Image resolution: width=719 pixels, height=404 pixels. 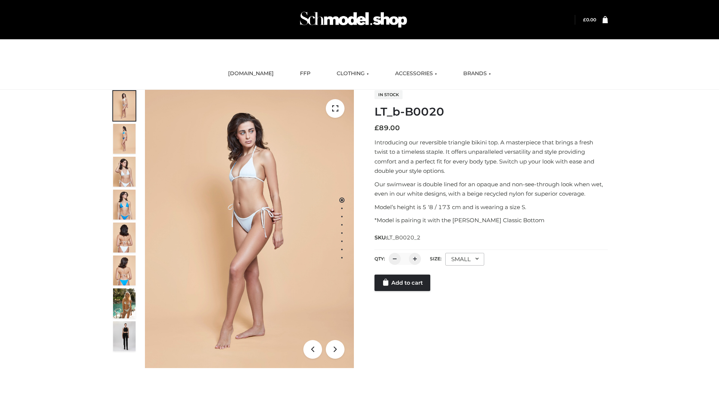 I want to click on img: LT_b-B0020, so click(x=249, y=229).